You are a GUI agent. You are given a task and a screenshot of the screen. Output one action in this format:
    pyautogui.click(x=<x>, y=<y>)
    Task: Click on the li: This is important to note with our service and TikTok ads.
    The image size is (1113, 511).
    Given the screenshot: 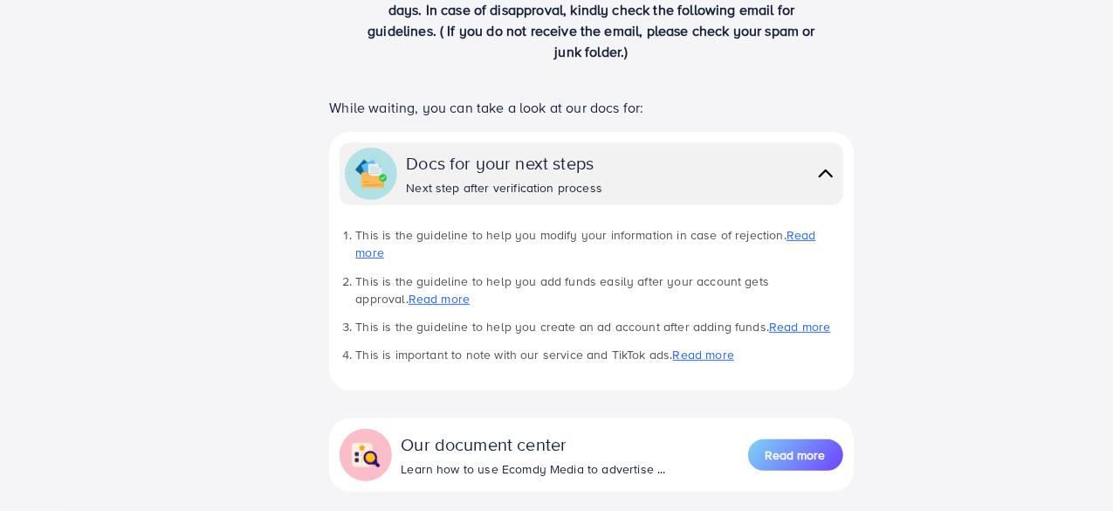 What is the action you would take?
    pyautogui.click(x=599, y=354)
    